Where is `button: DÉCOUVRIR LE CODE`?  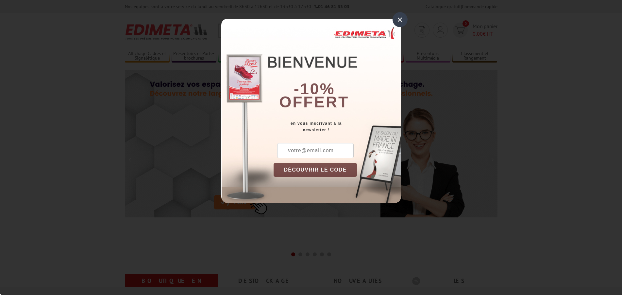 button: DÉCOUVRIR LE CODE is located at coordinates (316, 170).